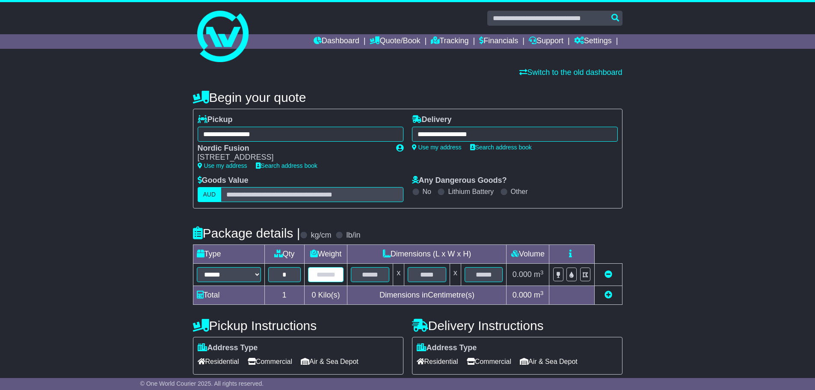  I want to click on a: Financials, so click(498, 41).